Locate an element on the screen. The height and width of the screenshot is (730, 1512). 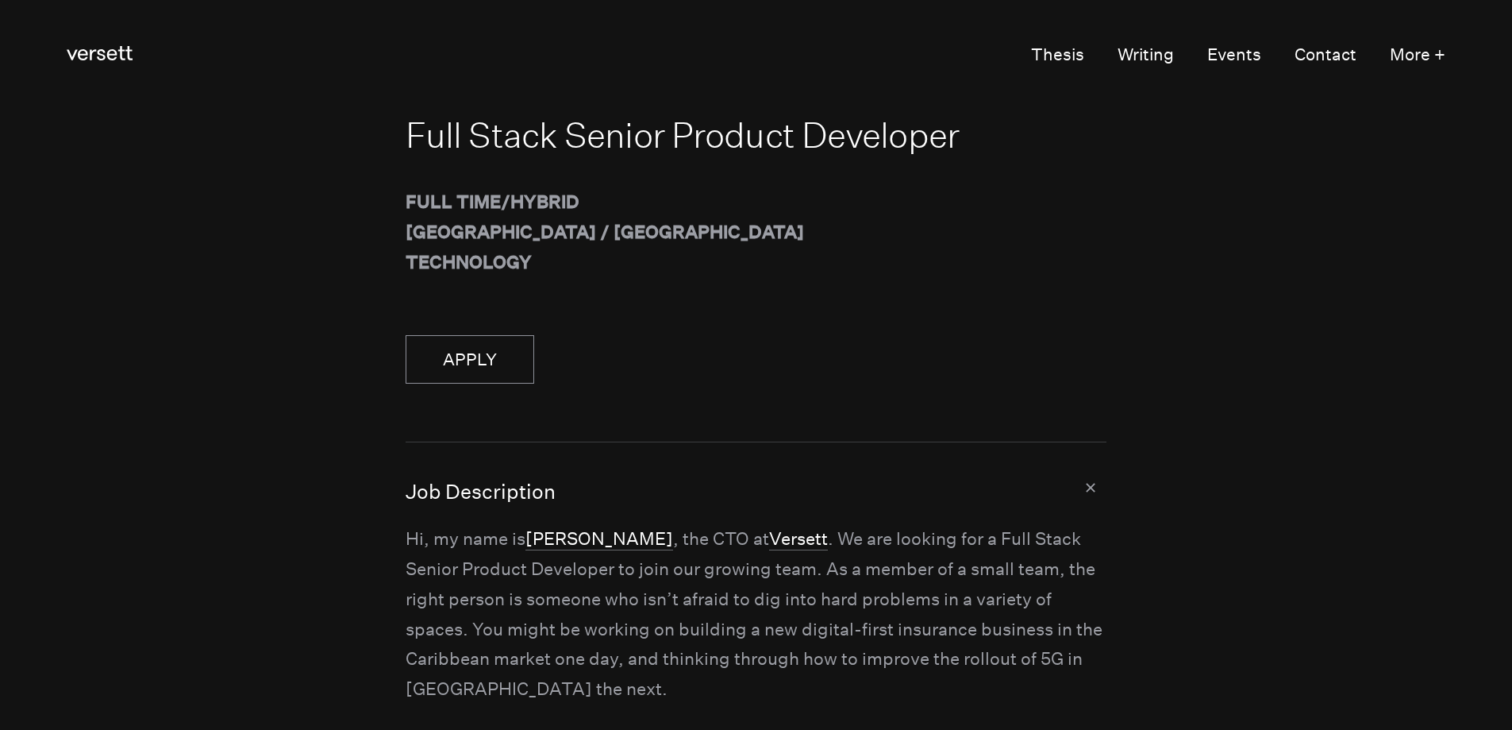
a: Versett is located at coordinates (799, 539).